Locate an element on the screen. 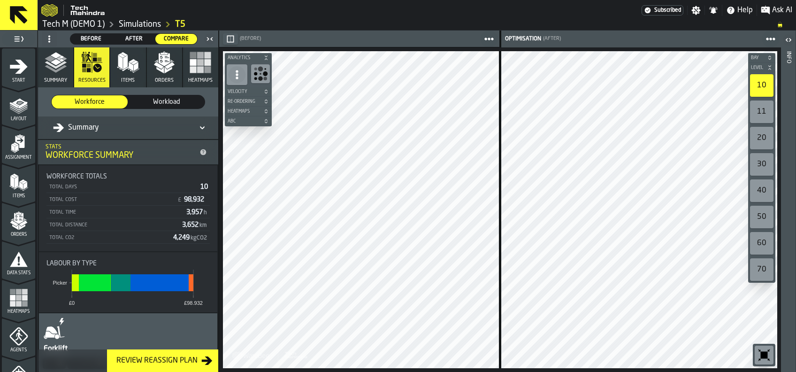 The height and width of the screenshot is (372, 796). li: menu Orders is located at coordinates (18, 221).